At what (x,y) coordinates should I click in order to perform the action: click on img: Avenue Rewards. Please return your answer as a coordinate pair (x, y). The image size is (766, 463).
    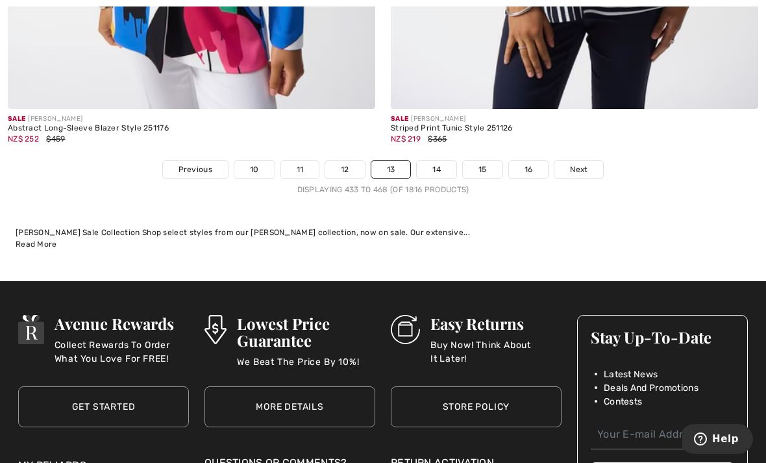
    Looking at the image, I should click on (31, 329).